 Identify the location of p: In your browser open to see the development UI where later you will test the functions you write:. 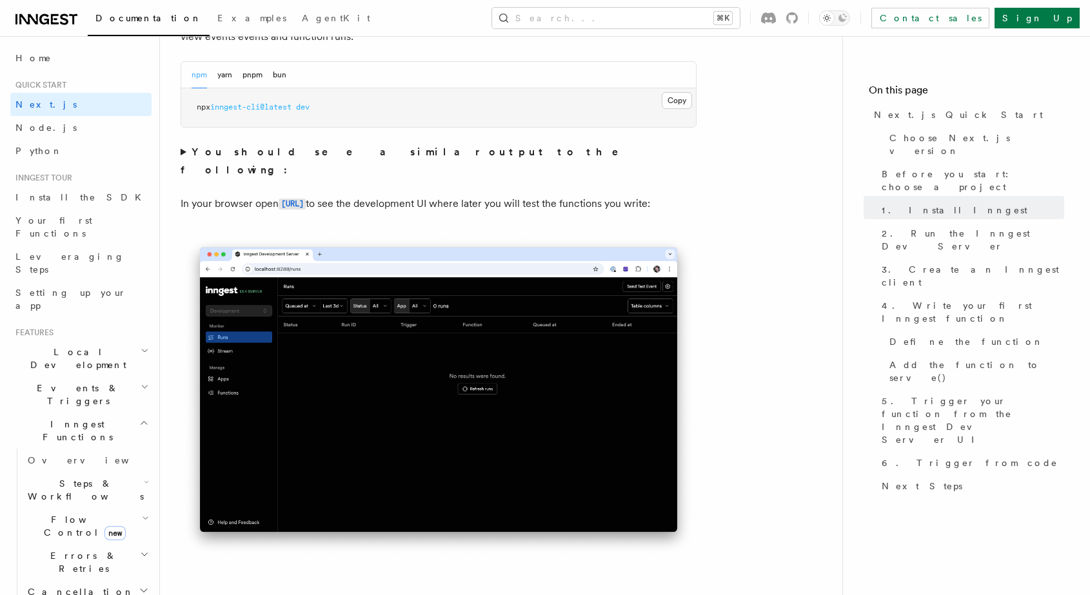
(438, 204).